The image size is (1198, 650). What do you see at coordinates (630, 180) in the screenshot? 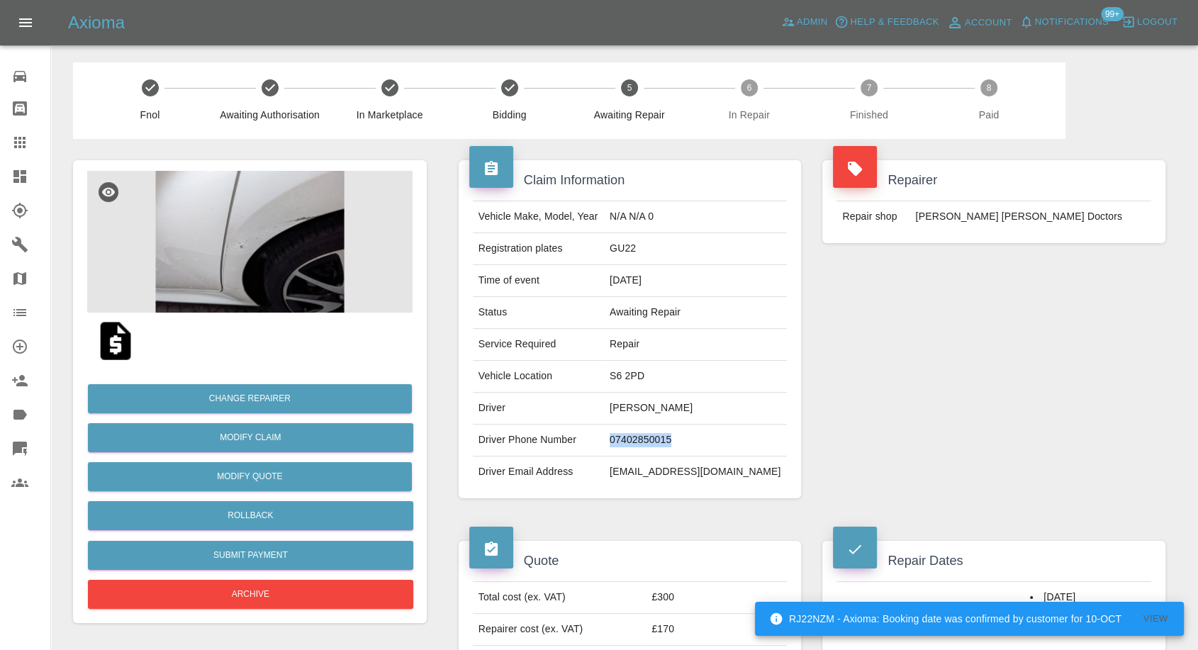
I see `h4: Claim Information` at bounding box center [630, 180].